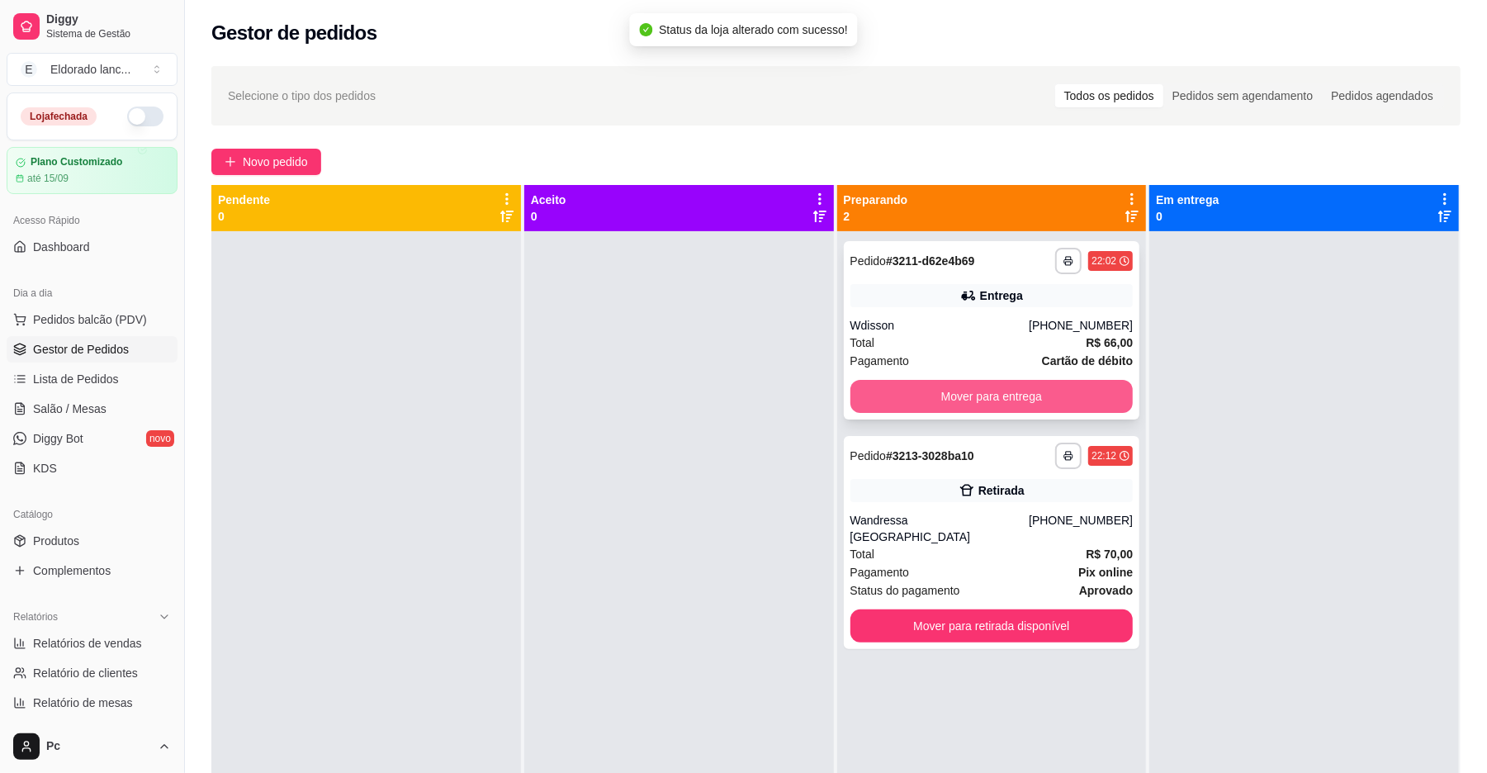 Image resolution: width=1487 pixels, height=773 pixels. What do you see at coordinates (1002, 490) in the screenshot?
I see `div: Retirada` at bounding box center [1002, 490].